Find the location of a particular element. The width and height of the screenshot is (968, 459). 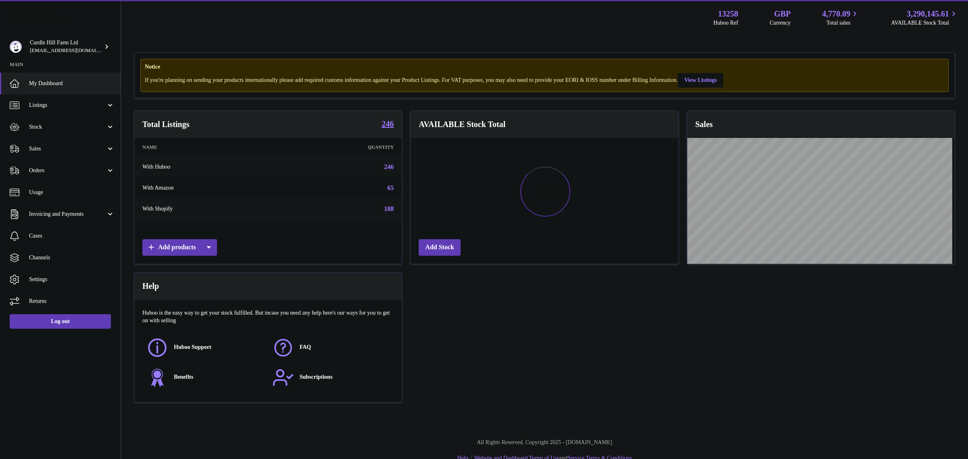

a: View Listings is located at coordinates (700, 80).